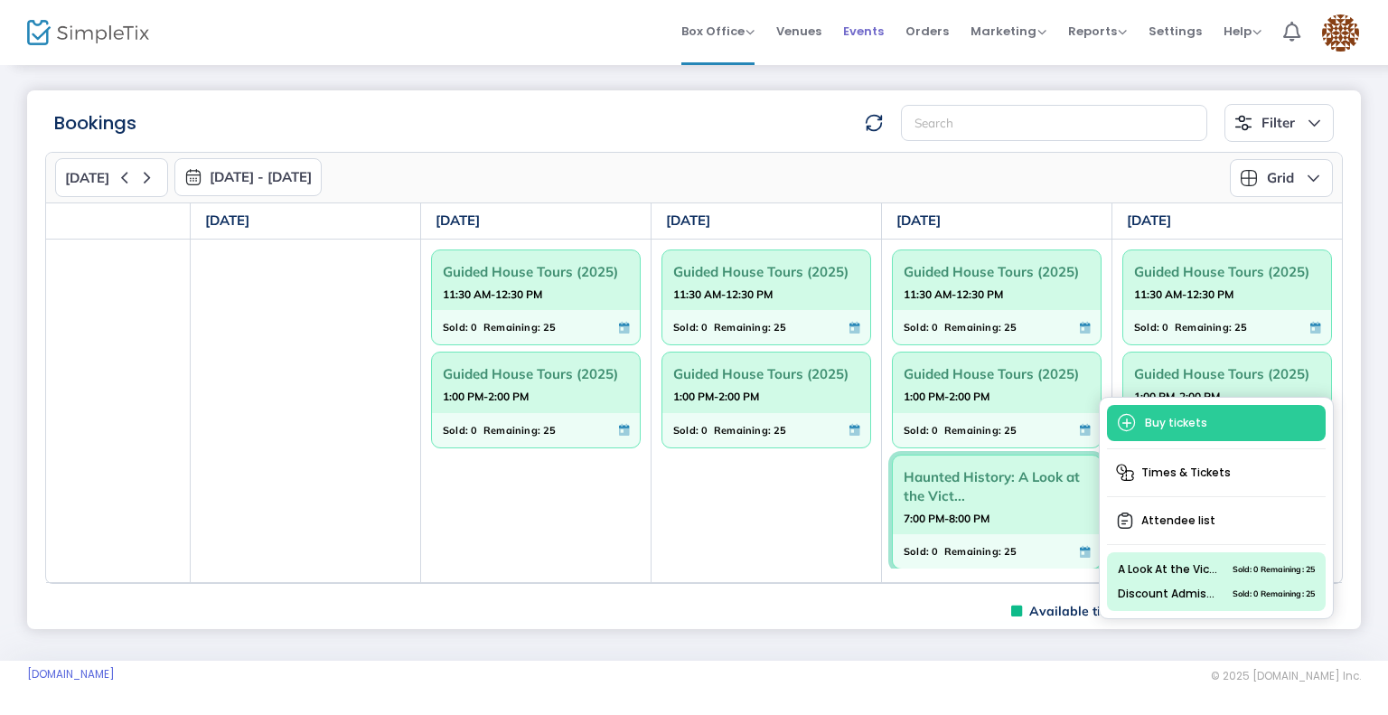  What do you see at coordinates (1168, 594) in the screenshot?
I see `span: Discount Admission (65+, Student, Military/Veteran)` at bounding box center [1168, 594].